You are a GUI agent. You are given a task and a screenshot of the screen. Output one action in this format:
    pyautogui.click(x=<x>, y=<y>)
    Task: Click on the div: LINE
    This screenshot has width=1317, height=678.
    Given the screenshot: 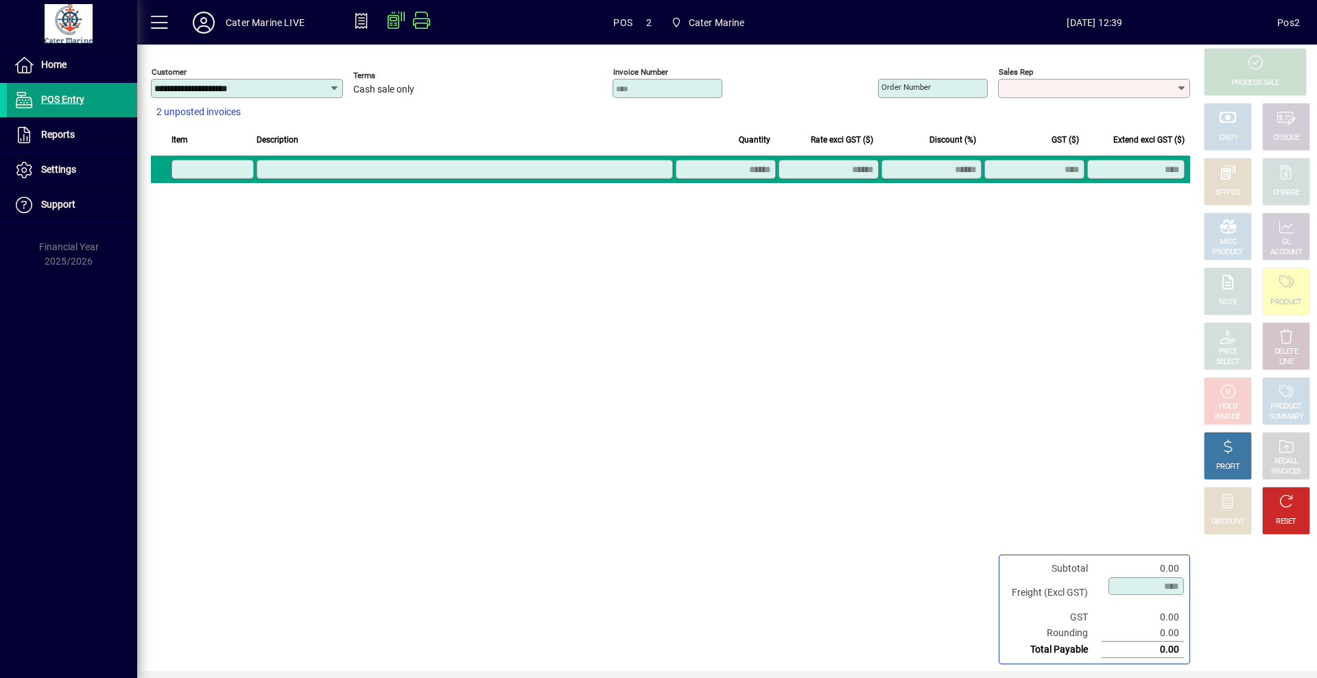 What is the action you would take?
    pyautogui.click(x=1286, y=362)
    